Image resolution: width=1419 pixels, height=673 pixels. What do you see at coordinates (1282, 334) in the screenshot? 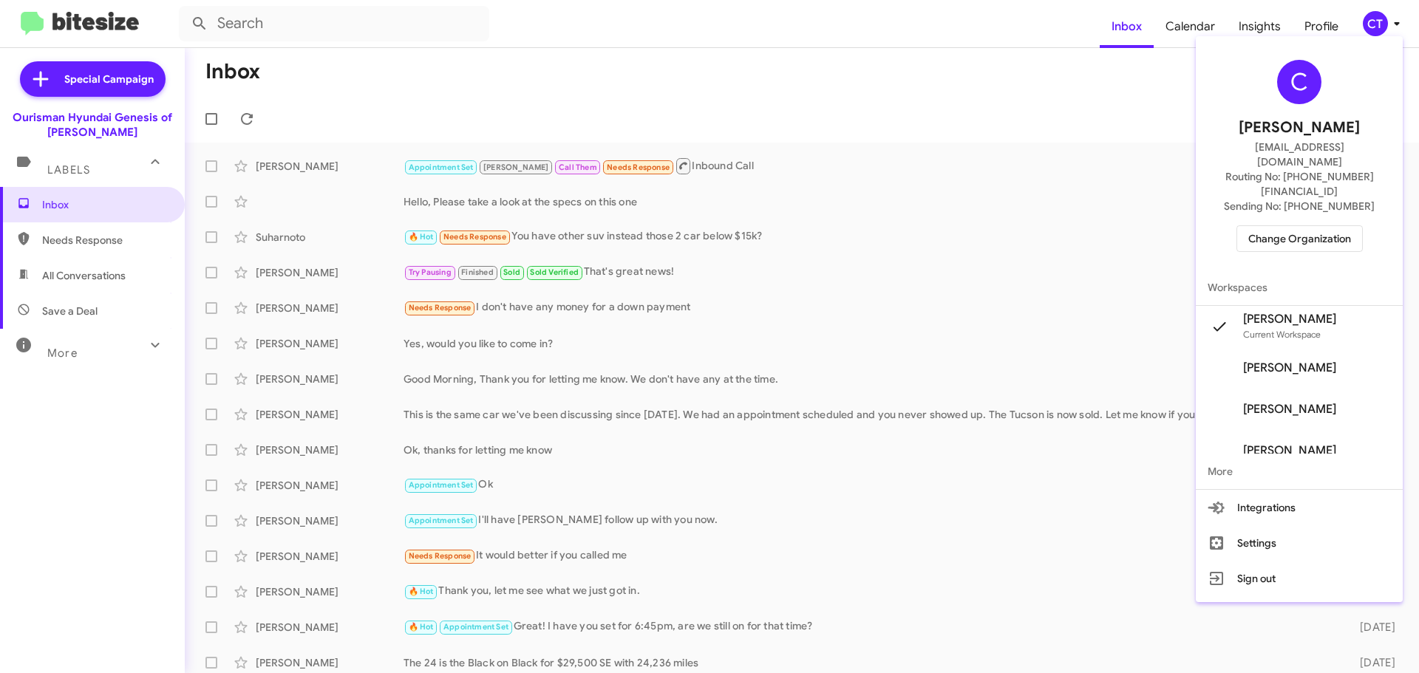
I see `span: Current Workspace` at bounding box center [1282, 334].